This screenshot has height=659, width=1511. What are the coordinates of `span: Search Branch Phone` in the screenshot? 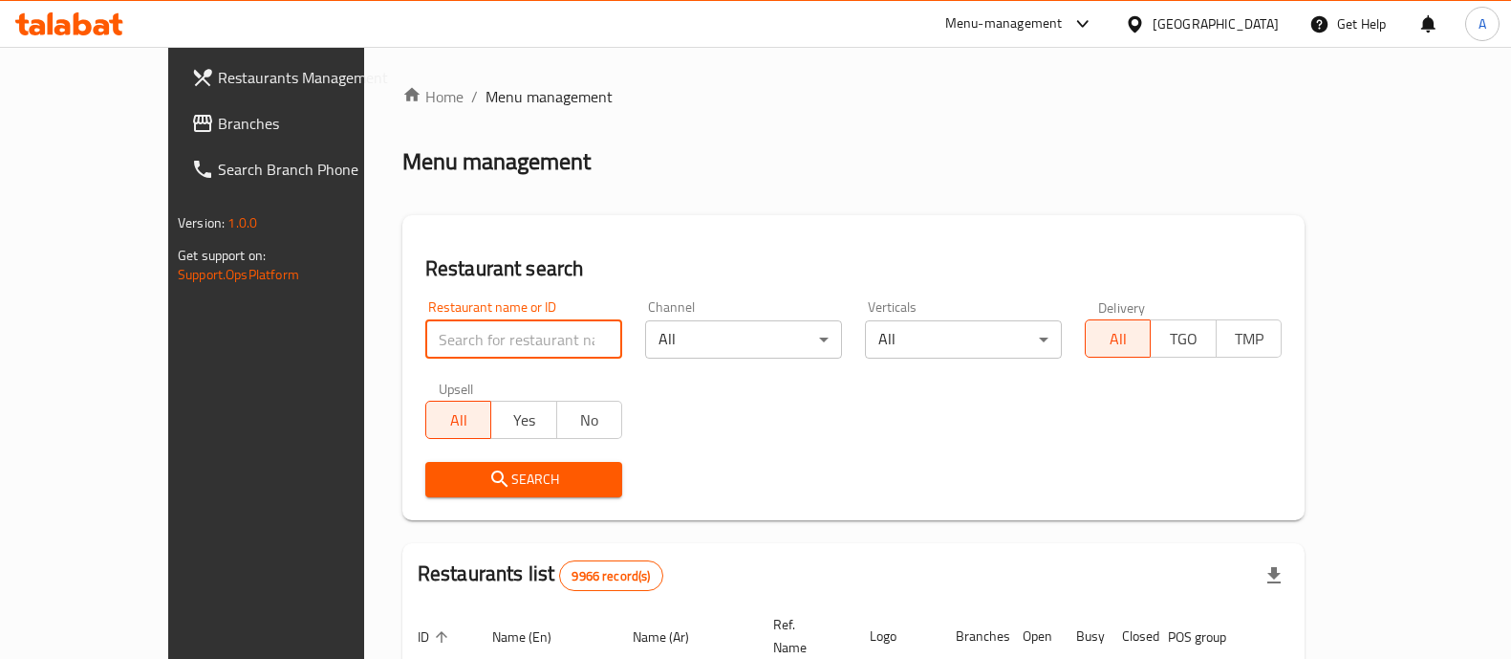 It's located at (312, 169).